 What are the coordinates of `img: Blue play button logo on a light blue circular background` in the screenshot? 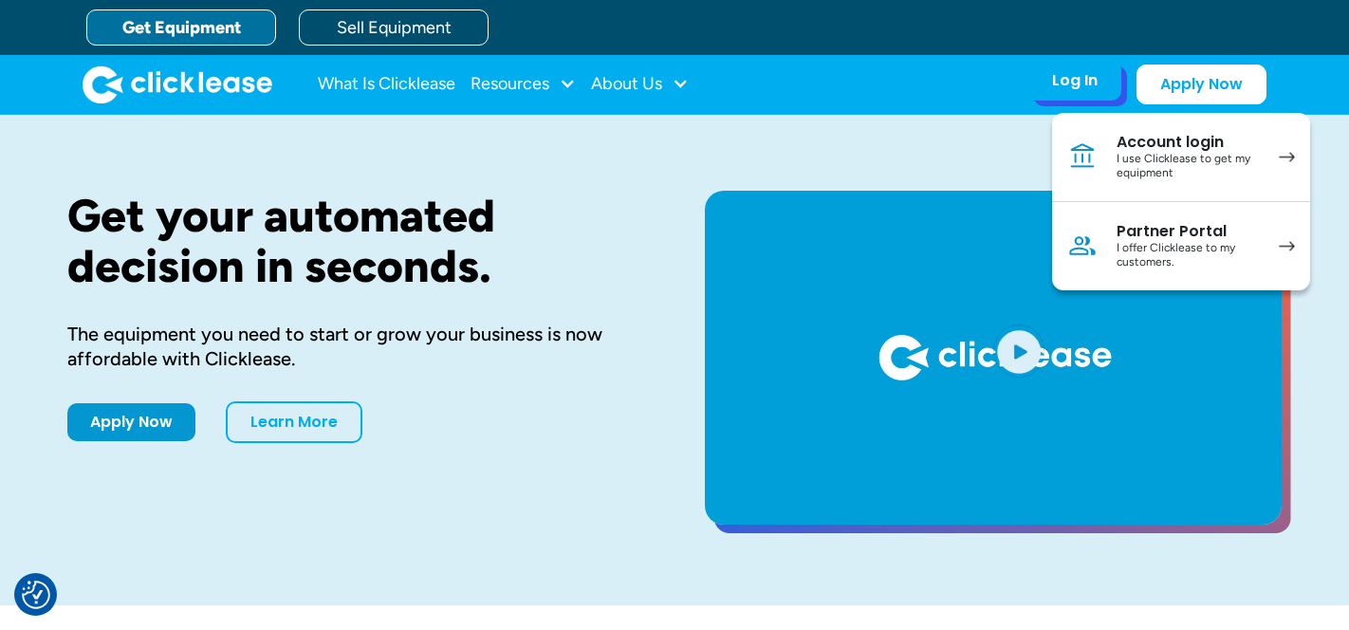 It's located at (1019, 351).